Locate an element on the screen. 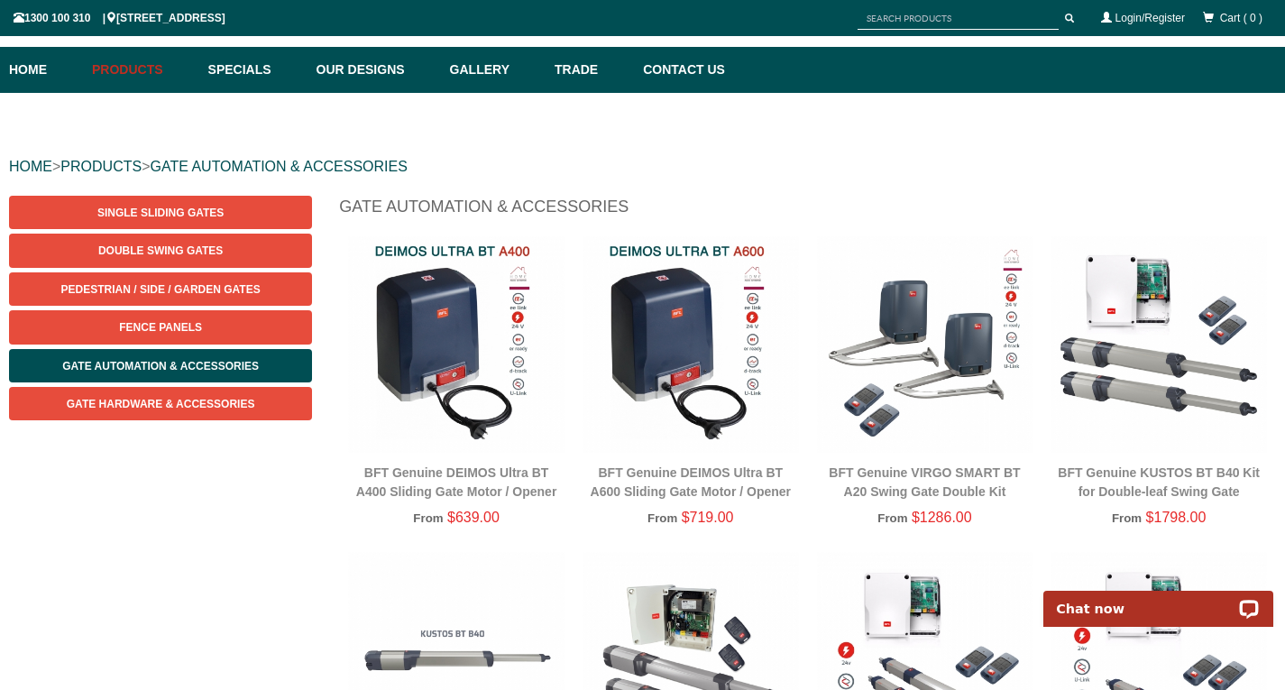  input: SEARCH PRODUCTS is located at coordinates (957, 18).